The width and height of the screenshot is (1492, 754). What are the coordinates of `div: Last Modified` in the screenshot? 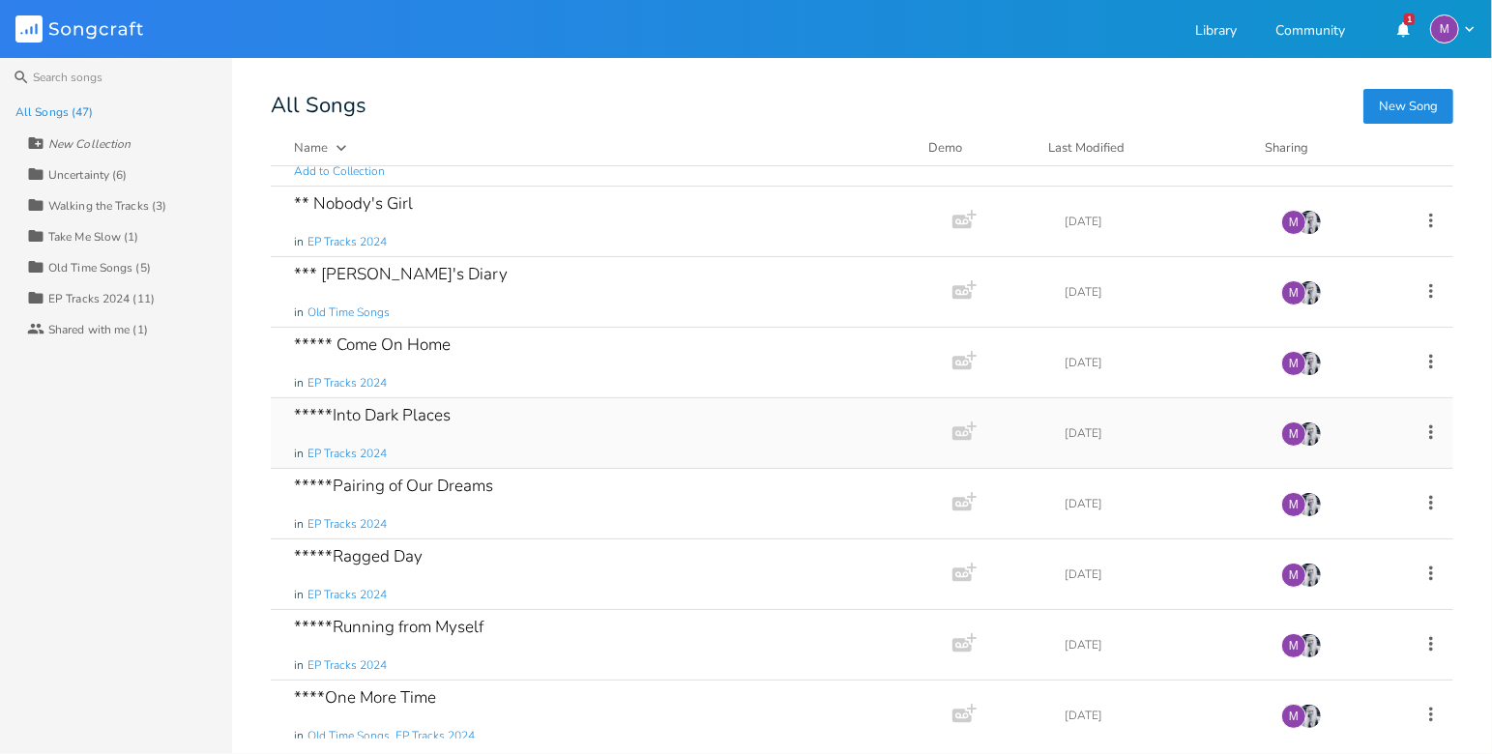 It's located at (1086, 148).